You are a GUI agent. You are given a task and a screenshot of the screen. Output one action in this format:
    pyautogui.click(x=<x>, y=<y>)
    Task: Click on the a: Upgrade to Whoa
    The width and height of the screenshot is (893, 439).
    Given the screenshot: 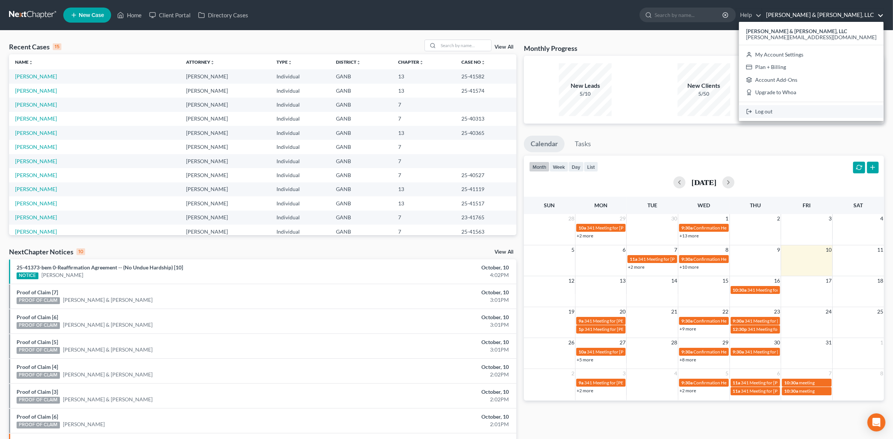 What is the action you would take?
    pyautogui.click(x=811, y=93)
    